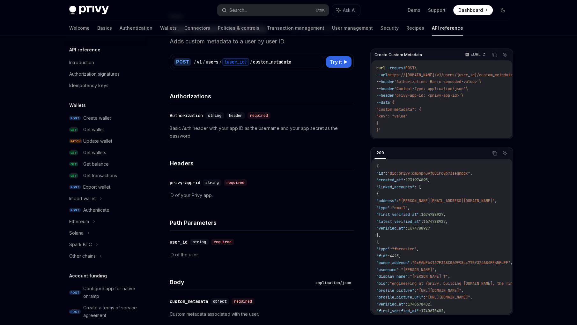 The width and height of the screenshot is (577, 325). Describe the element at coordinates (381, 68) in the screenshot. I see `span: curl` at that location.